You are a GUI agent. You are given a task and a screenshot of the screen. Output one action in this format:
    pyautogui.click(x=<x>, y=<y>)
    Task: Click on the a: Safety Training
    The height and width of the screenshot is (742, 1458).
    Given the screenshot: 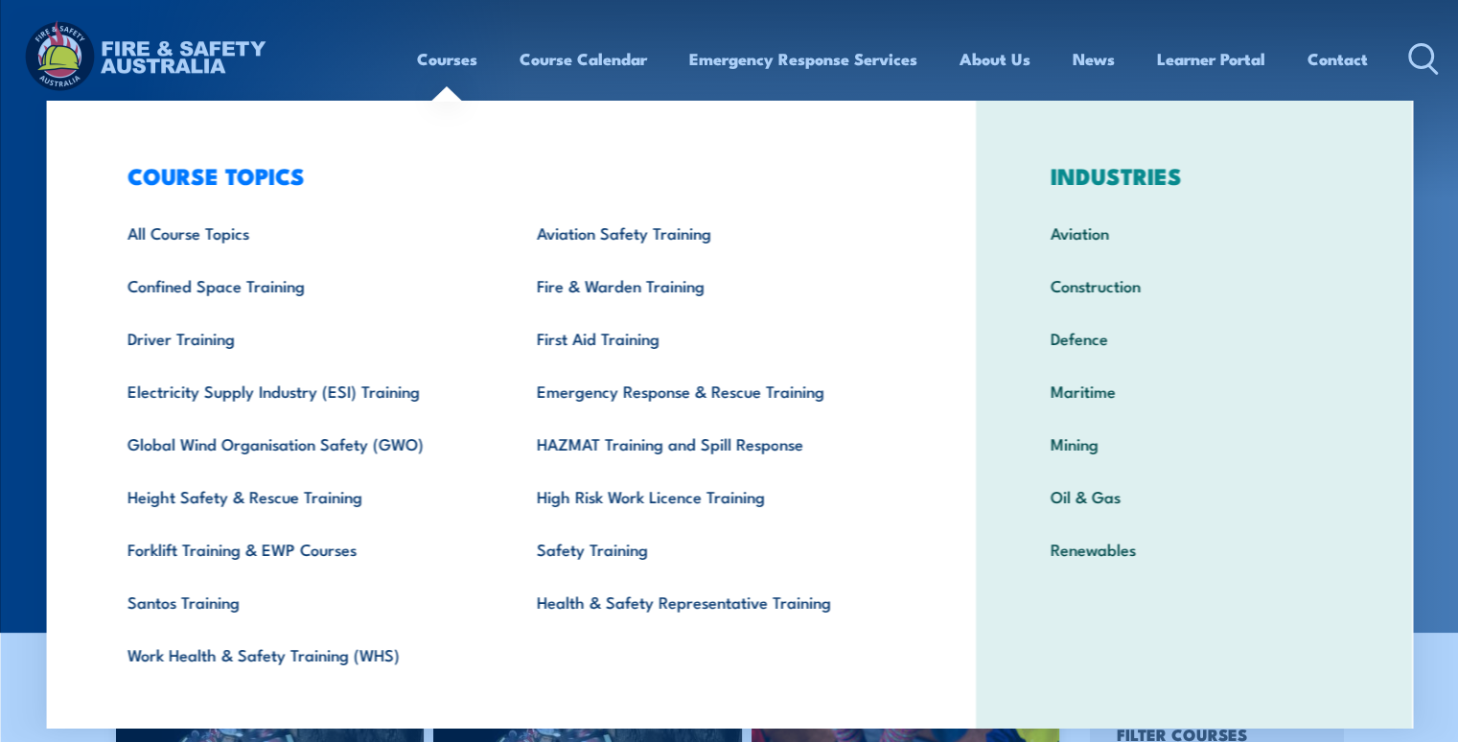 What is the action you would take?
    pyautogui.click(x=710, y=548)
    